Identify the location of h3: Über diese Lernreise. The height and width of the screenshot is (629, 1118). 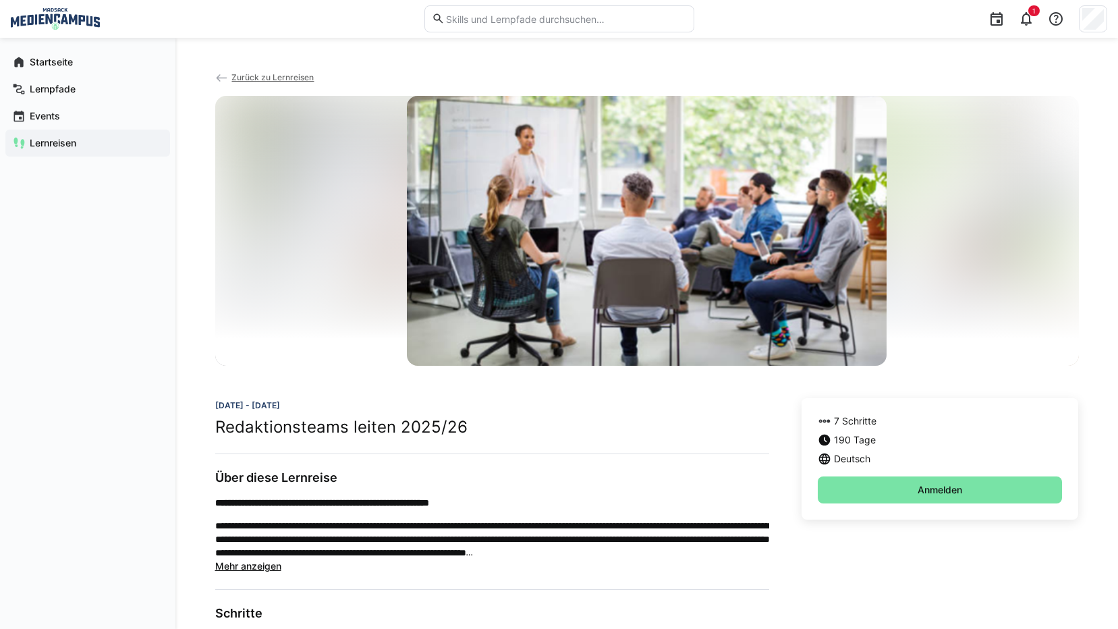
(492, 478).